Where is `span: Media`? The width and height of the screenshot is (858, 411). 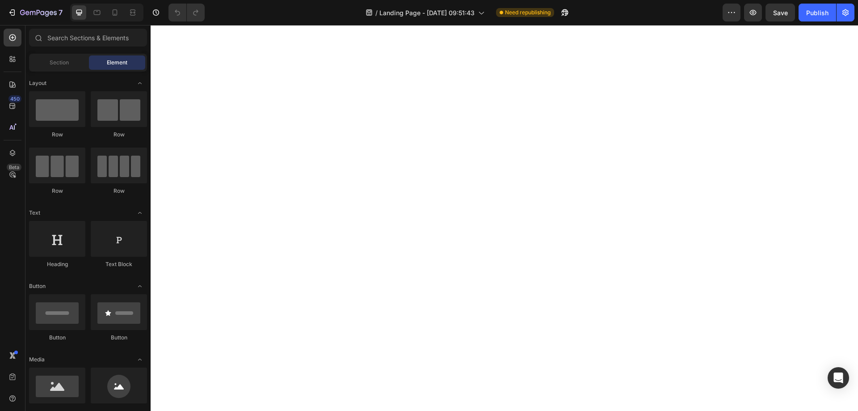
span: Media is located at coordinates (37, 359).